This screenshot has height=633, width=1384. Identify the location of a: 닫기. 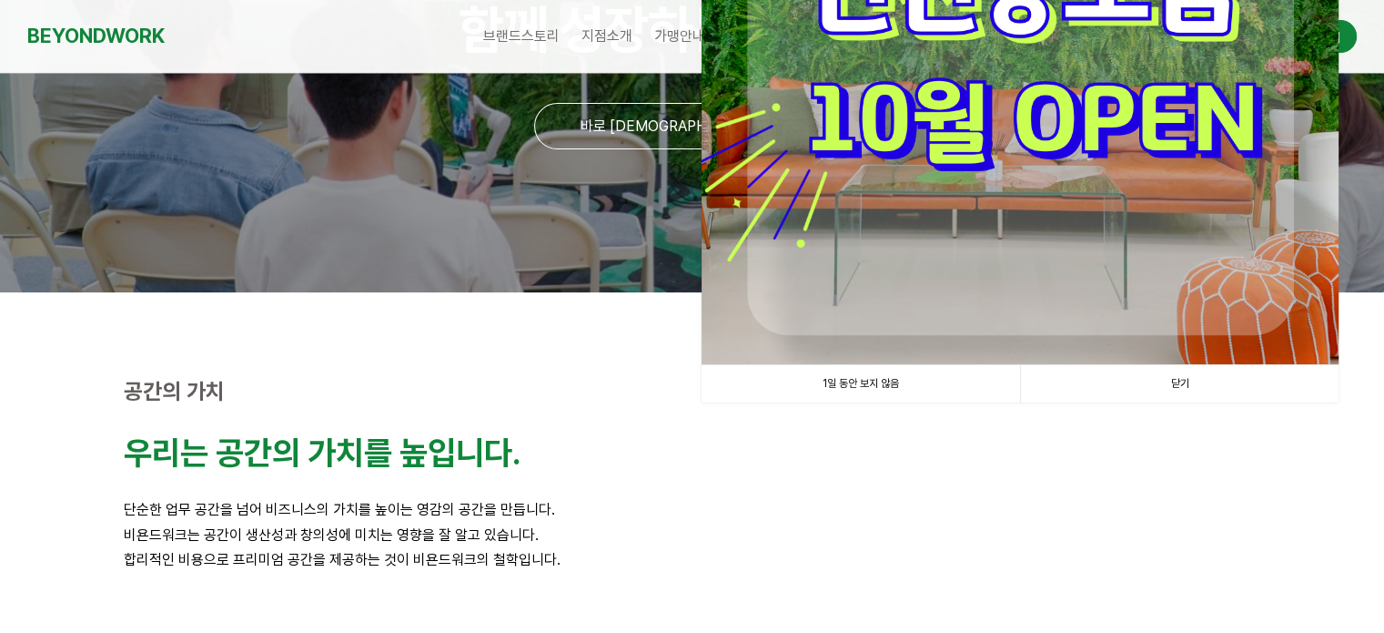
(1180, 383).